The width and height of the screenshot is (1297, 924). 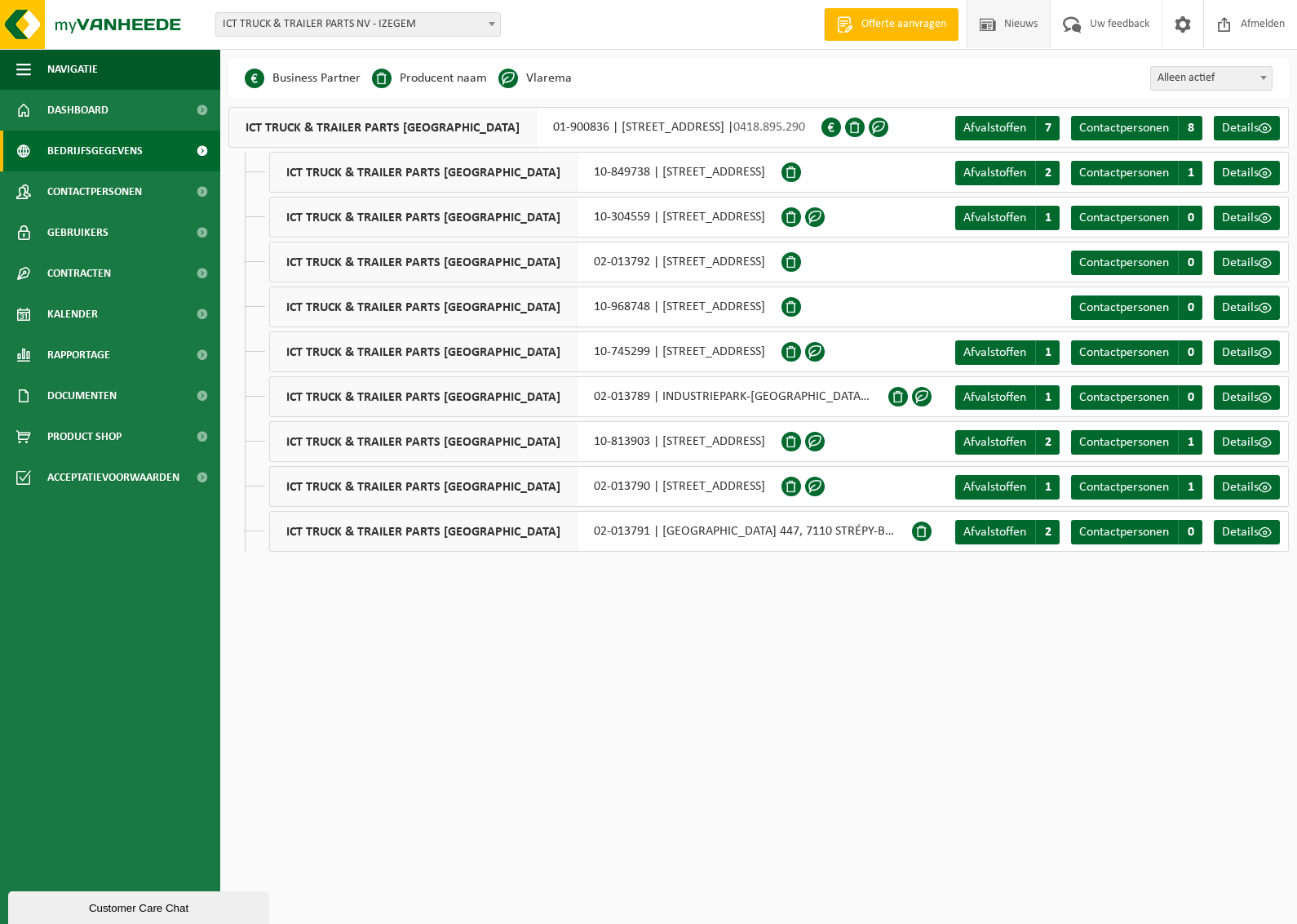 I want to click on span: Alleen actief, so click(x=1212, y=79).